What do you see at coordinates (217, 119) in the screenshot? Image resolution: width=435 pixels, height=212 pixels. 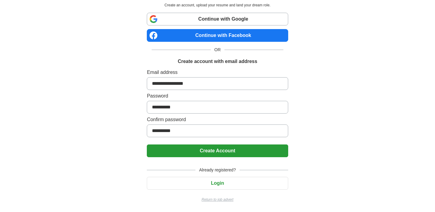 I see `label: Confirm password` at bounding box center [217, 119].